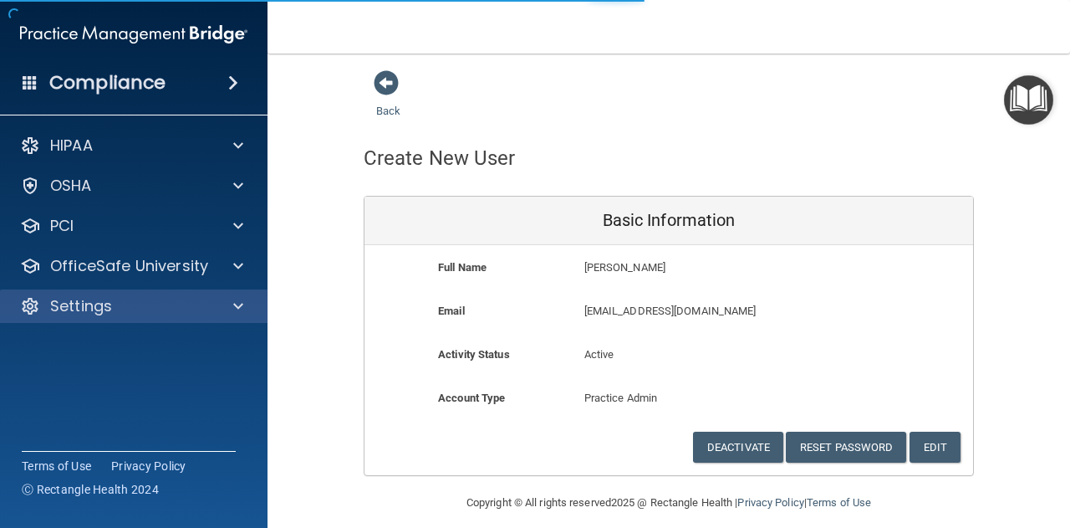  What do you see at coordinates (462, 267) in the screenshot?
I see `b: Full Name` at bounding box center [462, 267].